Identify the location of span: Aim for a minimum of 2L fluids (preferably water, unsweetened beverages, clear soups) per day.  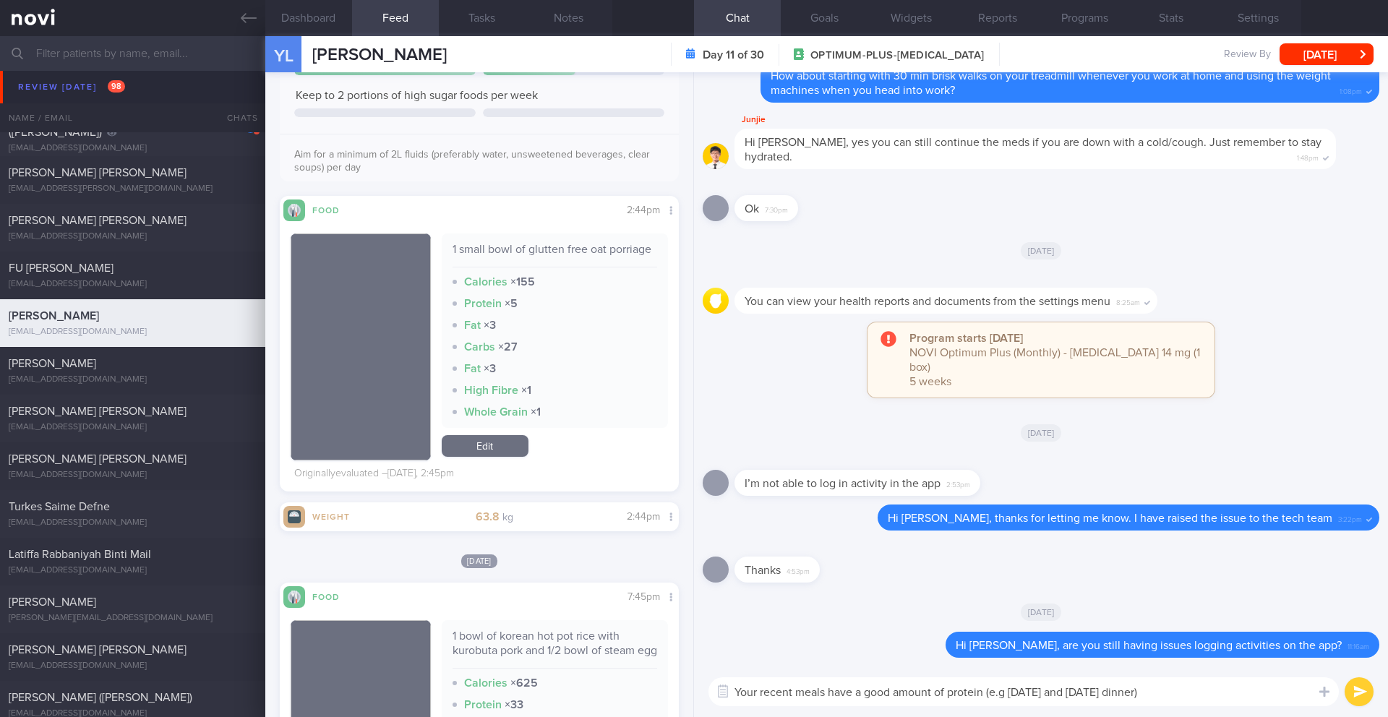
(472, 161).